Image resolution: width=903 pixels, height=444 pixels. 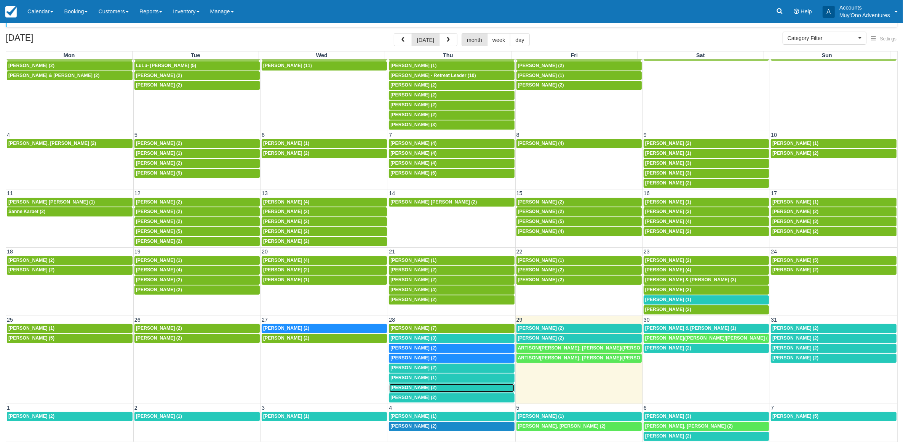 I want to click on span: Sun, so click(x=827, y=55).